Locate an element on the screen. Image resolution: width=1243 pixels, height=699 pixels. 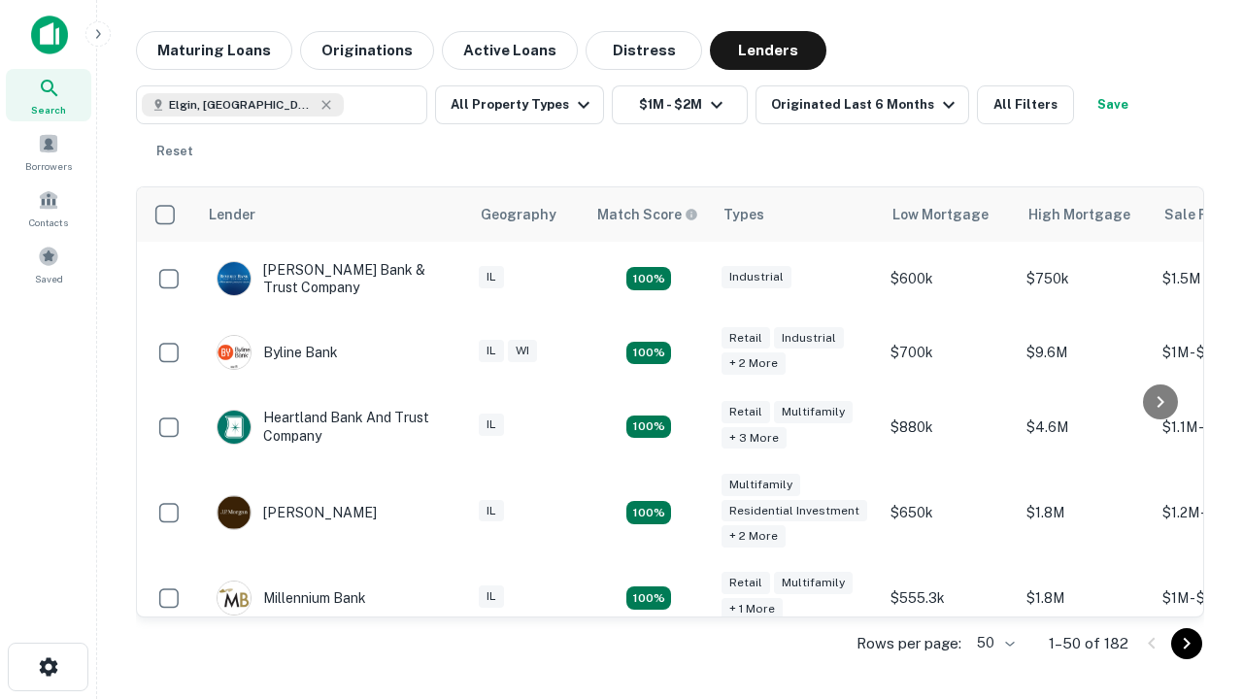
a: Contacts is located at coordinates (49, 208).